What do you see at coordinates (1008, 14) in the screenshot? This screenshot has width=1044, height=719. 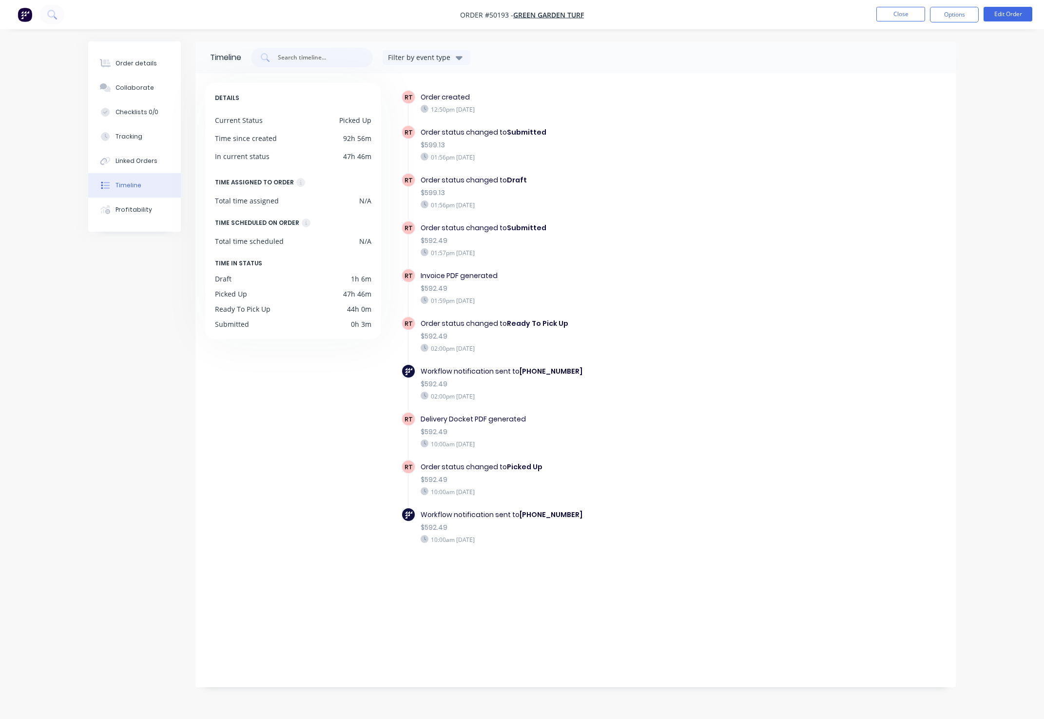 I see `button: Edit Order` at bounding box center [1008, 14].